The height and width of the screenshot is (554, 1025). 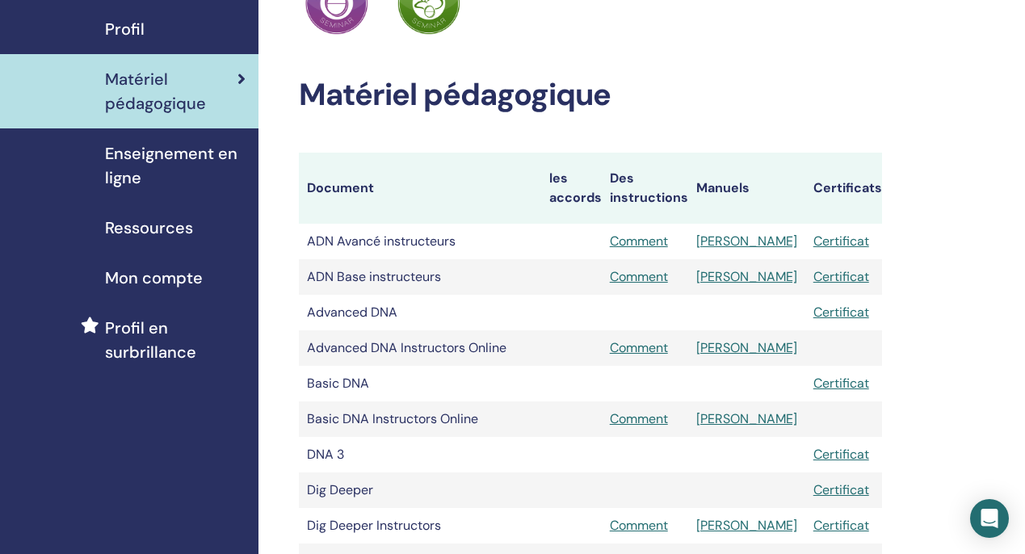 What do you see at coordinates (420, 455) in the screenshot?
I see `td: DNA 3` at bounding box center [420, 455].